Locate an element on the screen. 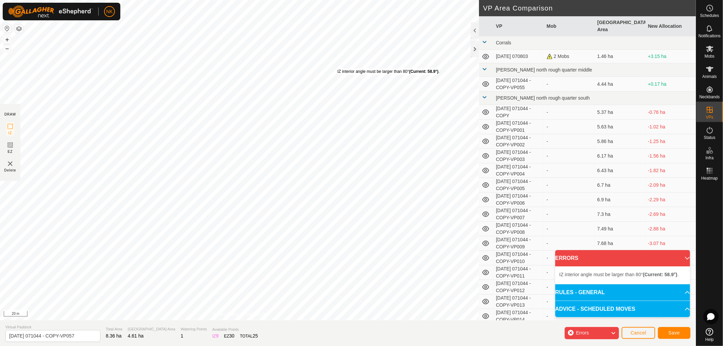 This screenshot has height=346, width=723. button: Reset Map is located at coordinates (7, 28).